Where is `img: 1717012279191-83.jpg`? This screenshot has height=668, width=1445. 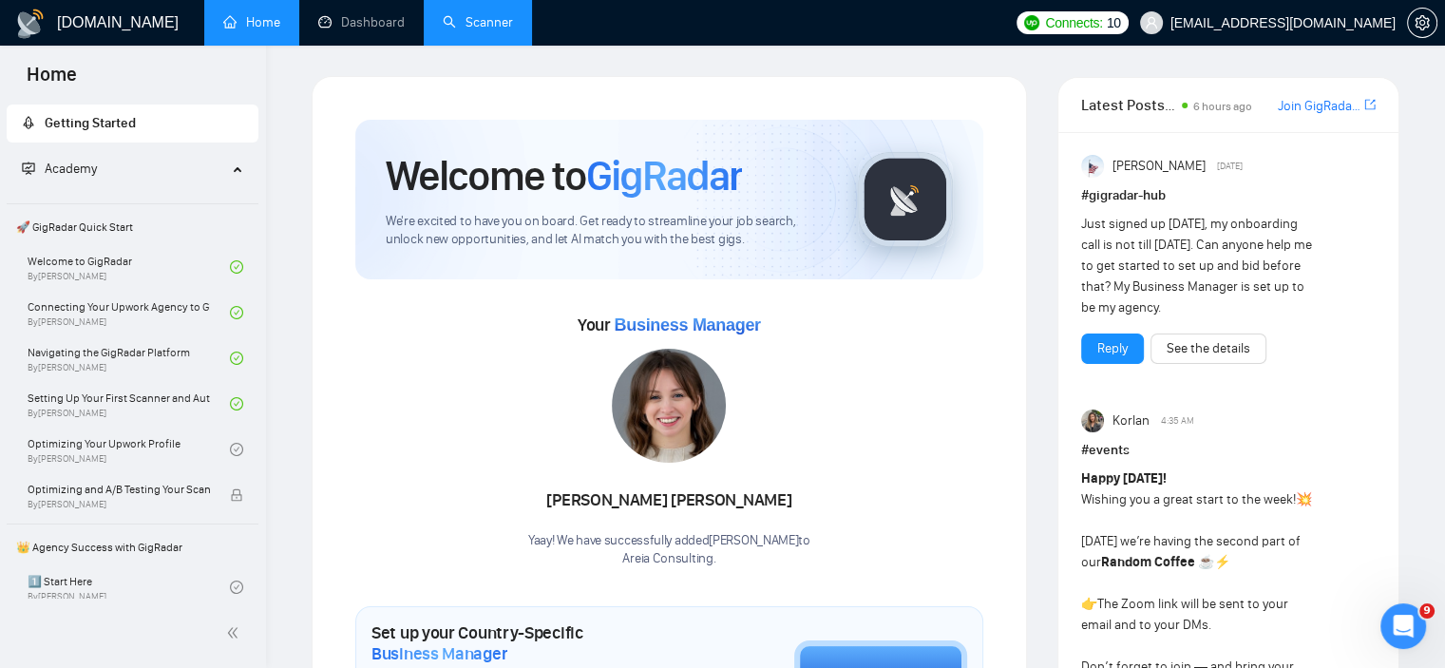 img: 1717012279191-83.jpg is located at coordinates (669, 406).